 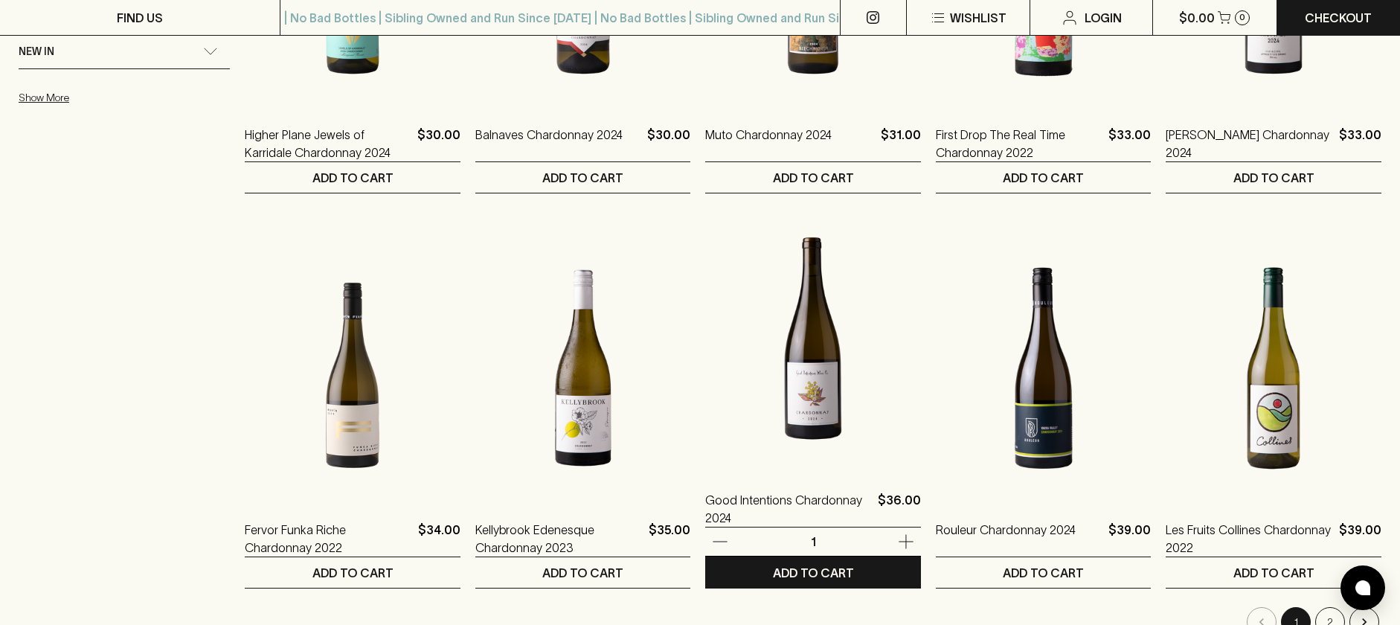 I want to click on a: Balnaves Chardonnay 2024, so click(x=549, y=144).